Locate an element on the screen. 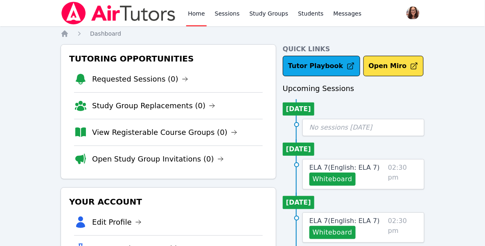 The image size is (485, 246). a: View Registerable Course Groups (0) is located at coordinates (165, 132).